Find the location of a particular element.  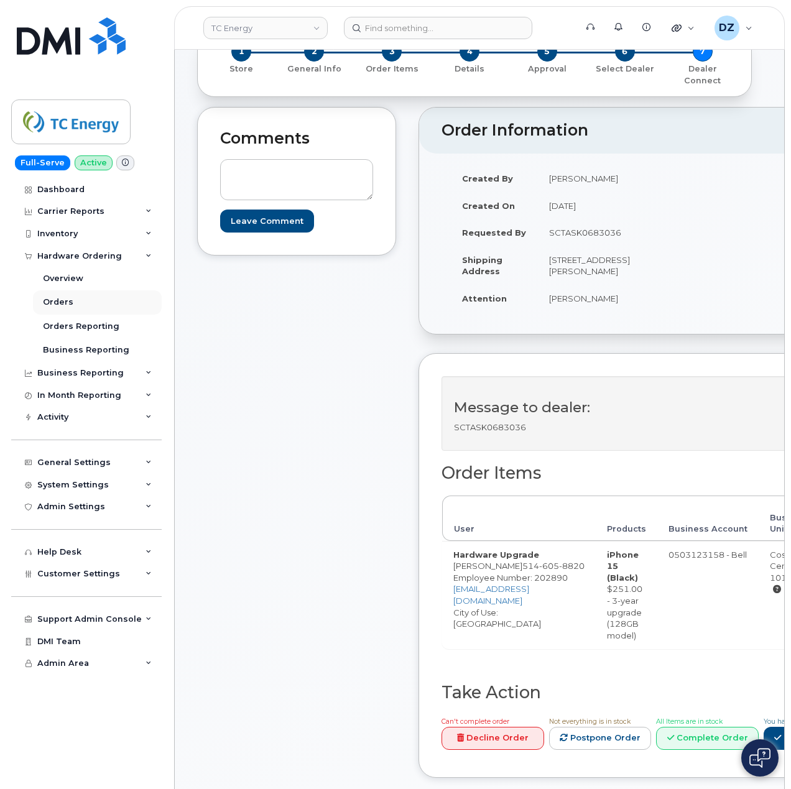

p: General Info is located at coordinates (314, 69).